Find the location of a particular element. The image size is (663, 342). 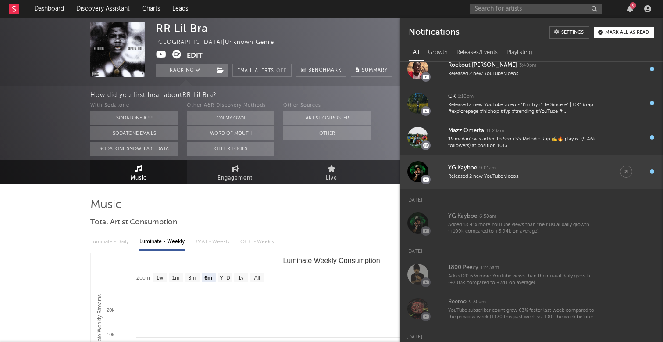

span: Music is located at coordinates (139, 178).